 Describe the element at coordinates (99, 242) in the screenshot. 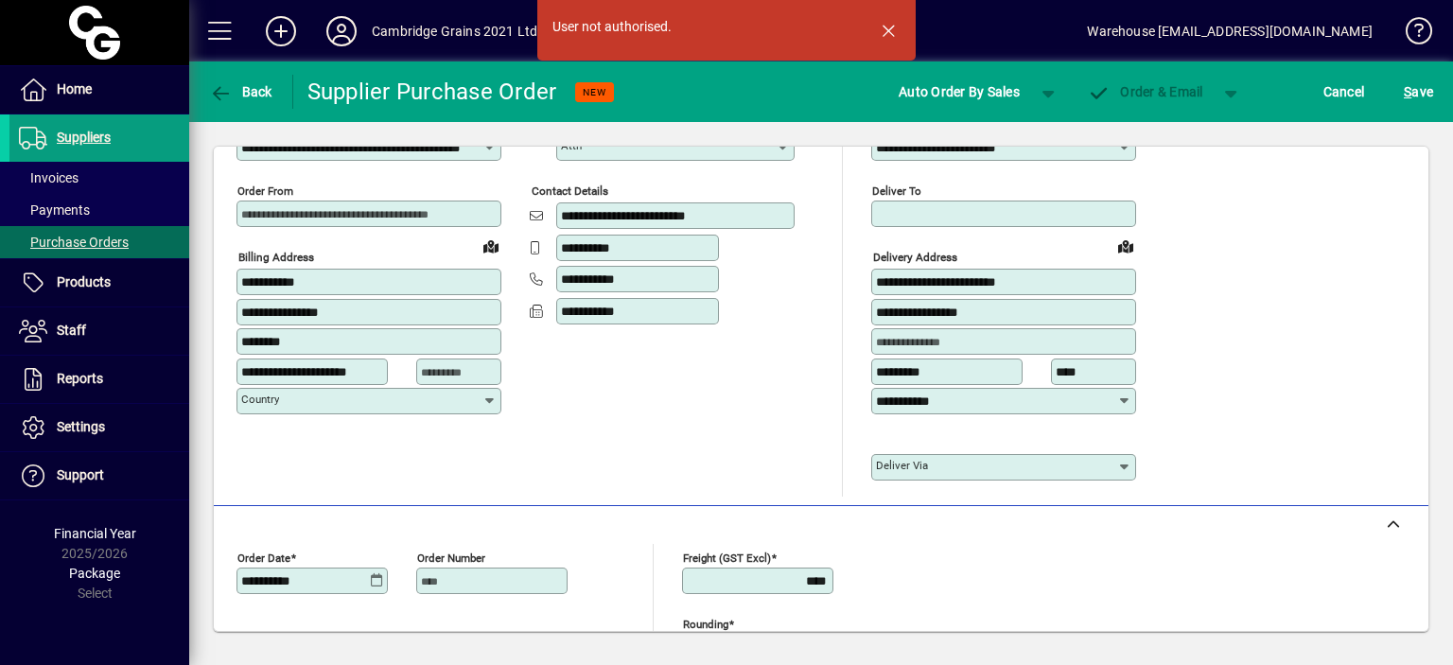

I see `a: Purchase Orders` at that location.